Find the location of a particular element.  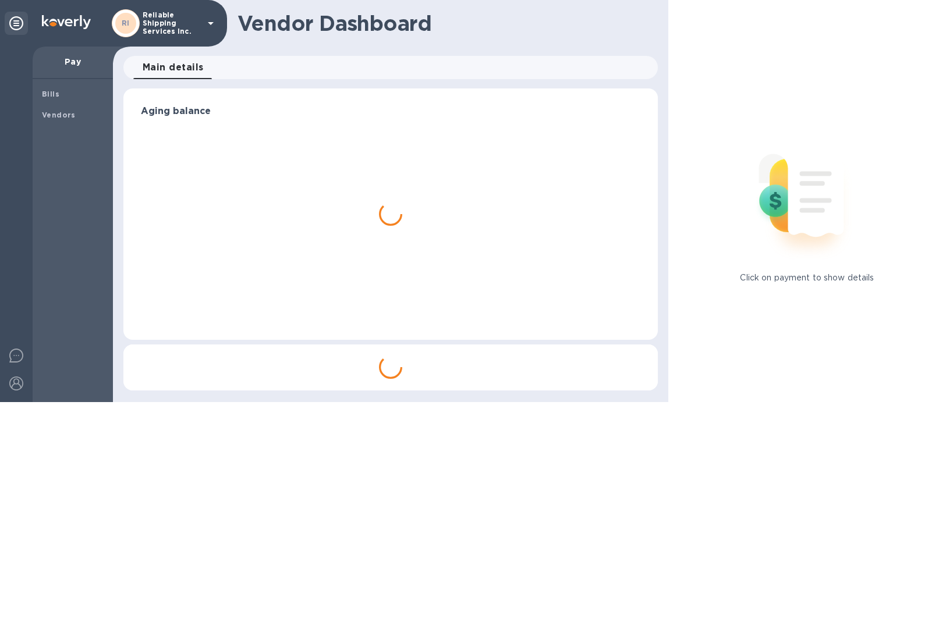

img: Logo is located at coordinates (66, 22).